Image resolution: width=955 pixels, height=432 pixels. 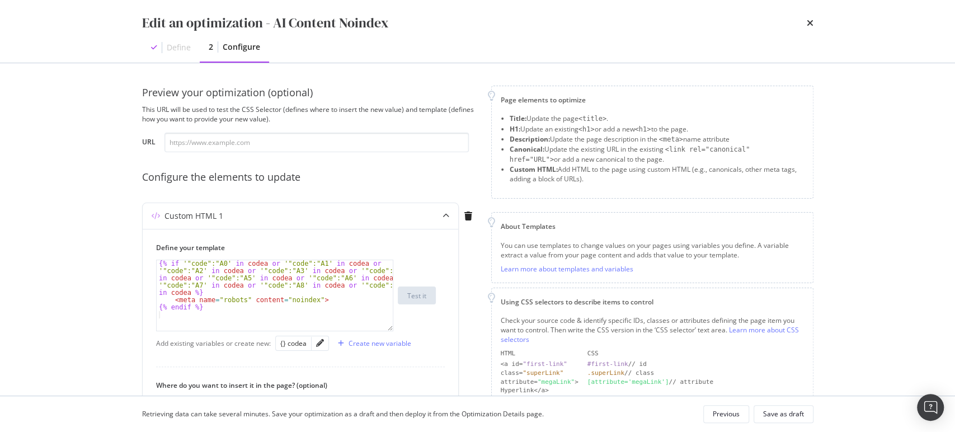 I want to click on div: .superLink, so click(x=606, y=373).